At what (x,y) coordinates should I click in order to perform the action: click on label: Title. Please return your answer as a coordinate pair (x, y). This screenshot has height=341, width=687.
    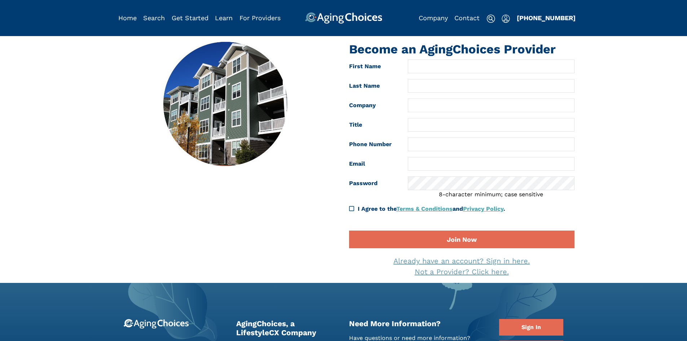
    Looking at the image, I should click on (373, 125).